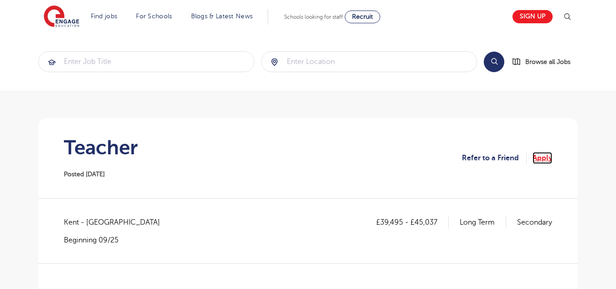 Image resolution: width=616 pixels, height=289 pixels. I want to click on span: Recruit, so click(363, 16).